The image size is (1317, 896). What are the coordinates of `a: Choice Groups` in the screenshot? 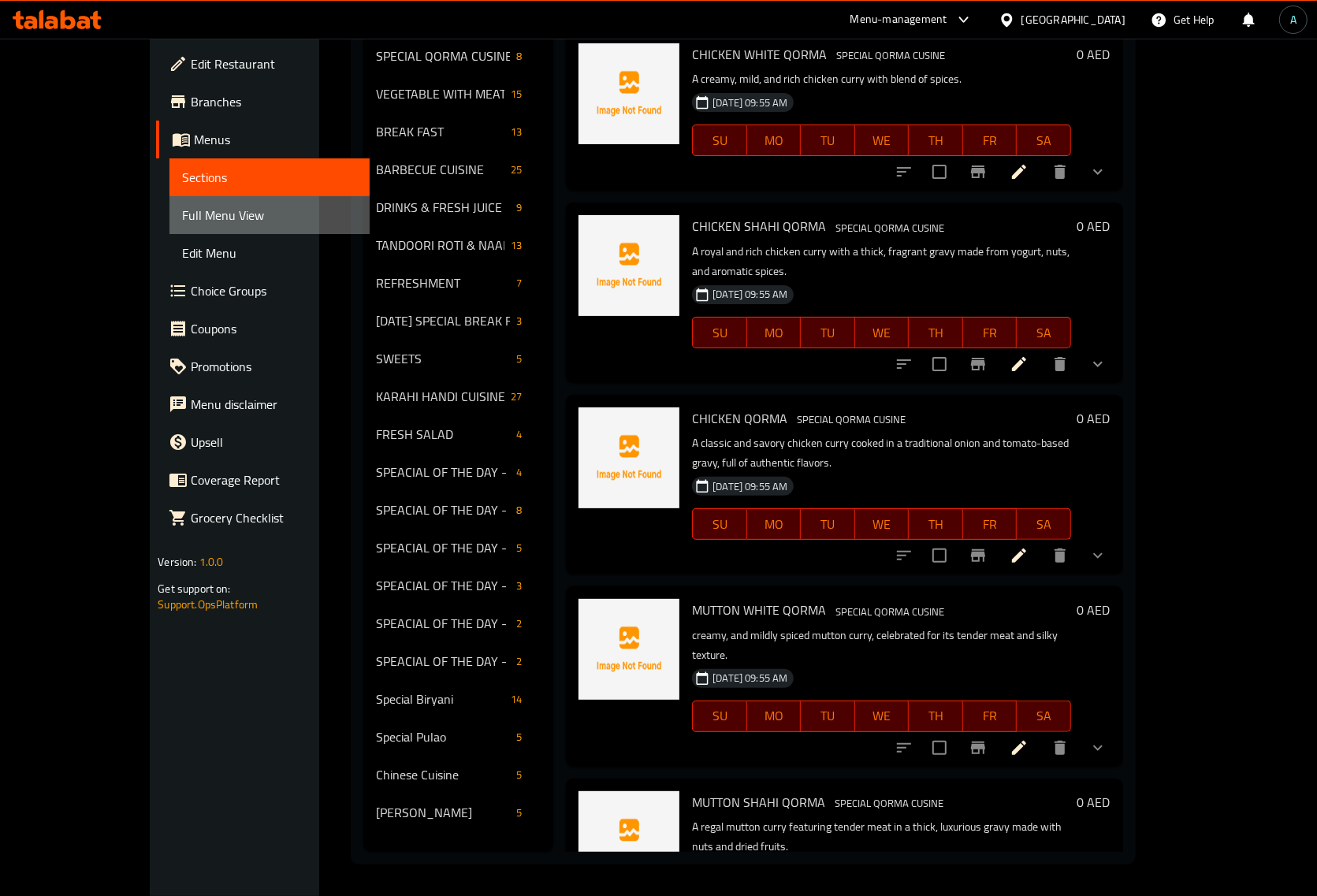 It's located at (263, 291).